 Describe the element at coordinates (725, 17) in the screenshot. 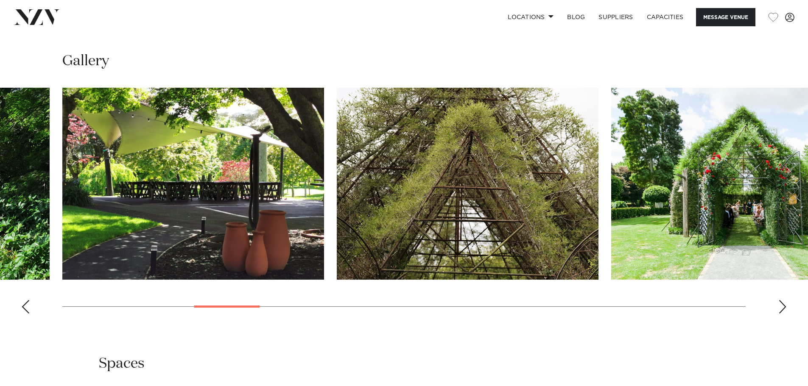

I see `button: Message Venue` at that location.